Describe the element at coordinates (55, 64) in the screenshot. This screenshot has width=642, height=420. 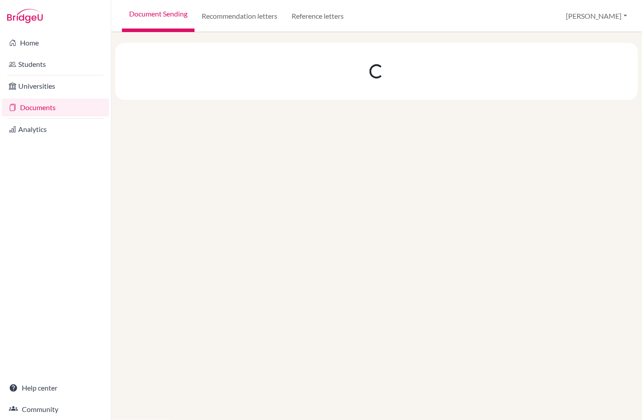
I see `a: Students` at that location.